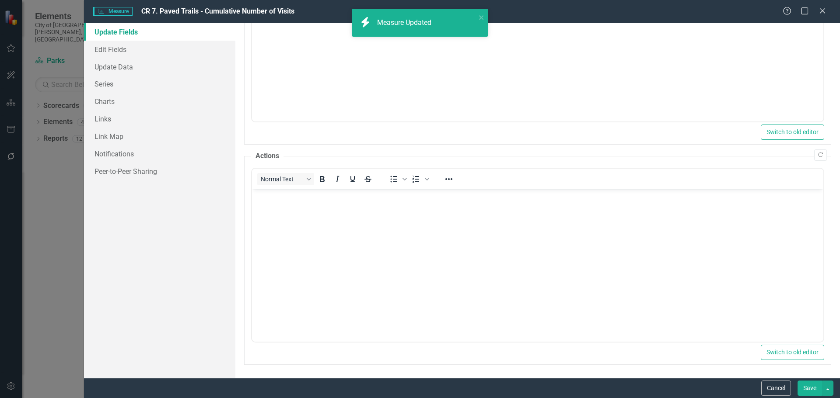  What do you see at coordinates (405, 23) in the screenshot?
I see `div: Measure Updated` at bounding box center [405, 23].